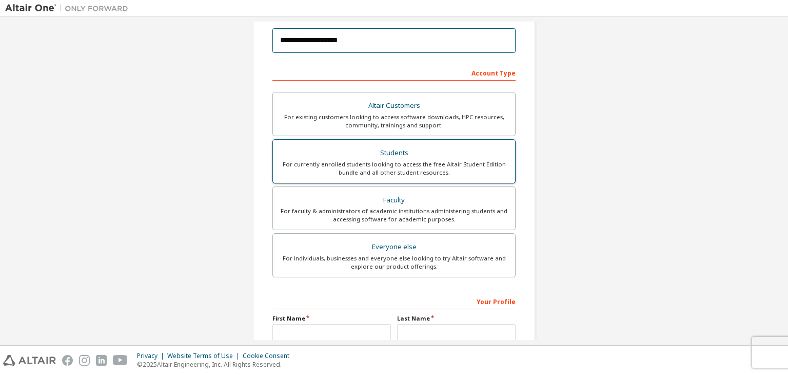 The height and width of the screenshot is (375, 788). Describe the element at coordinates (394, 121) in the screenshot. I see `div: For existing customers looking to access software downloads, HPC resources, community, trainings ...` at that location.